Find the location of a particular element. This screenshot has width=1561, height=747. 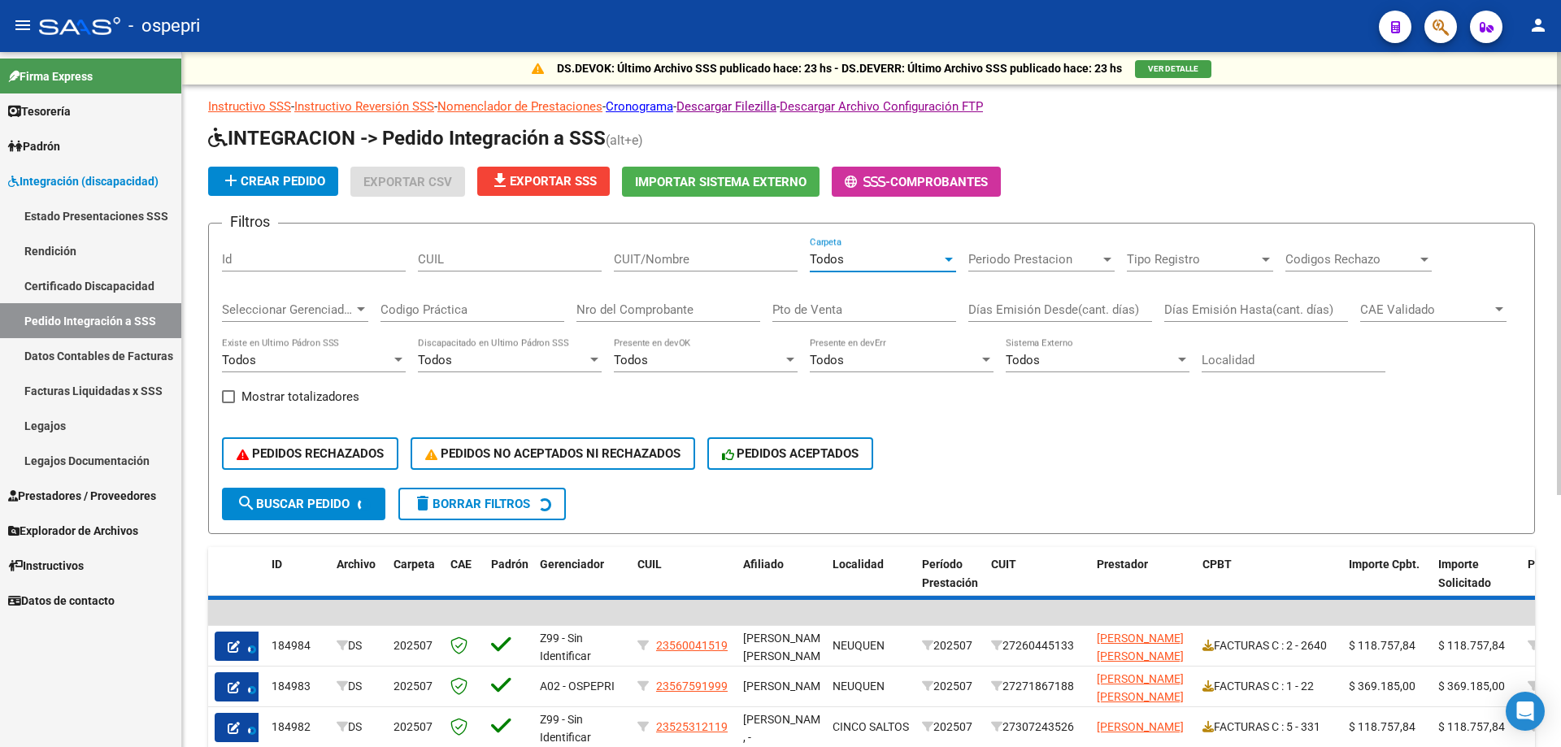

span: Z99 - Sin Identificar is located at coordinates (565, 647).